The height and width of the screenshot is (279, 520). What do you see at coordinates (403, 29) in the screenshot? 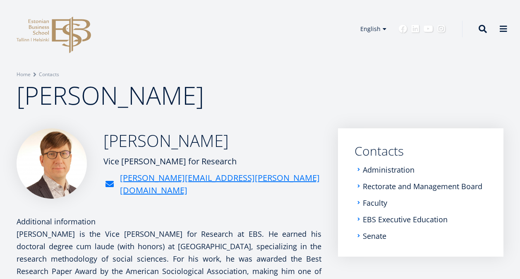
I see `a: Facebook` at bounding box center [403, 29].